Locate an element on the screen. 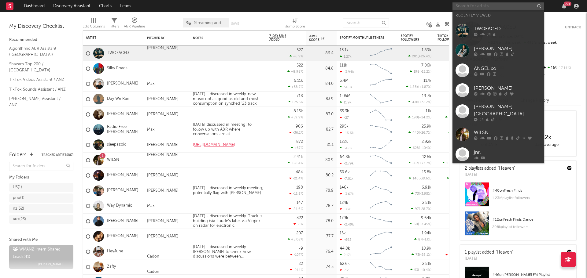 Image resolution: width=587 pixels, height=278 pixels. div: 12 x is located at coordinates (546, 138).